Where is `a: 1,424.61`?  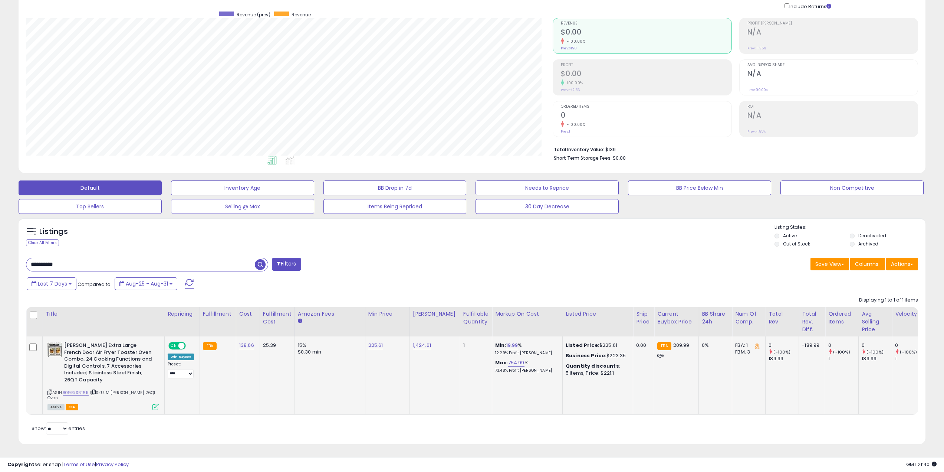
a: 1,424.61 is located at coordinates (422, 345).